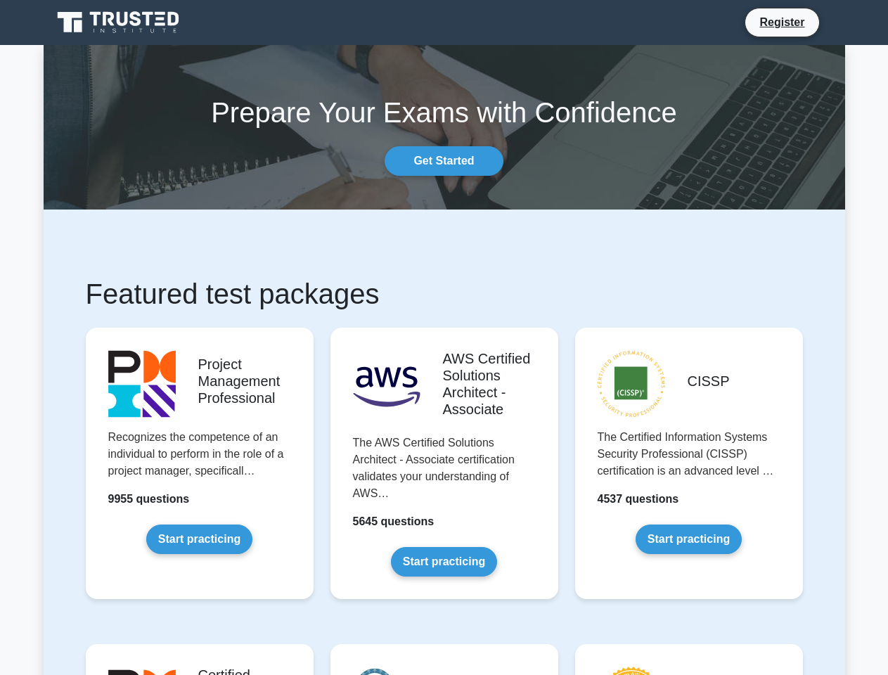 Image resolution: width=888 pixels, height=675 pixels. What do you see at coordinates (444, 161) in the screenshot?
I see `a: Get Started` at bounding box center [444, 161].